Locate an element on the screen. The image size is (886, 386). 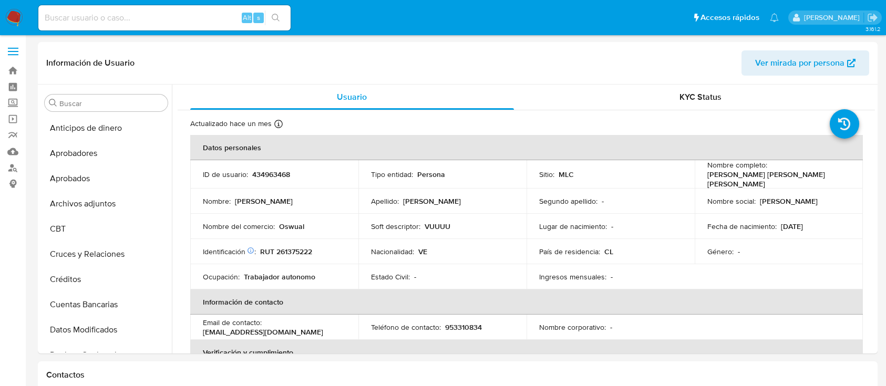
p: Oswual is located at coordinates (292, 227).